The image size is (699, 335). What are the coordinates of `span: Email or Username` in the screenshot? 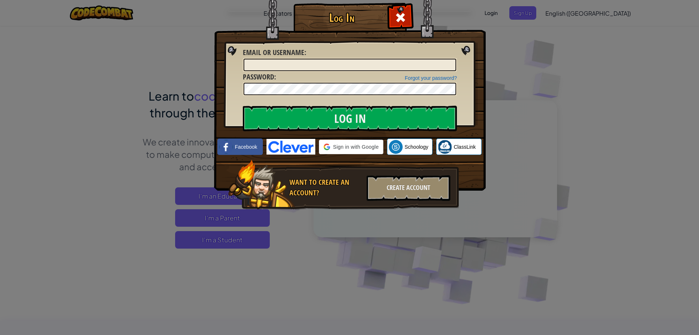 It's located at (273, 52).